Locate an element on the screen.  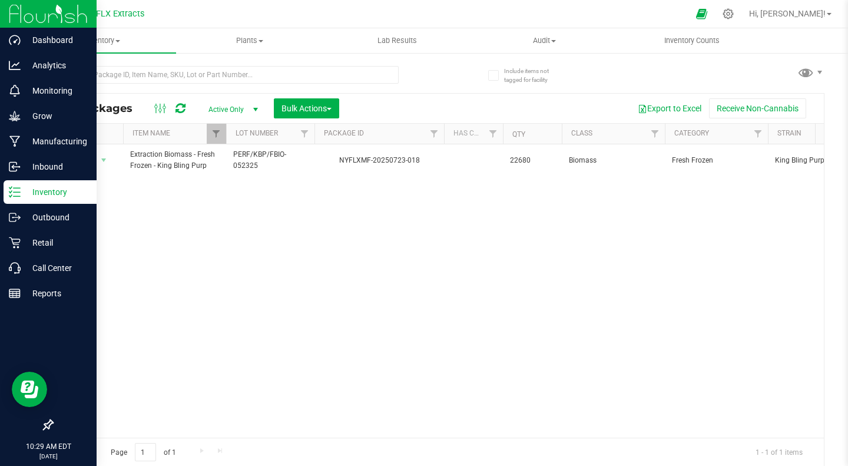
a: Lot Number is located at coordinates (257, 133).